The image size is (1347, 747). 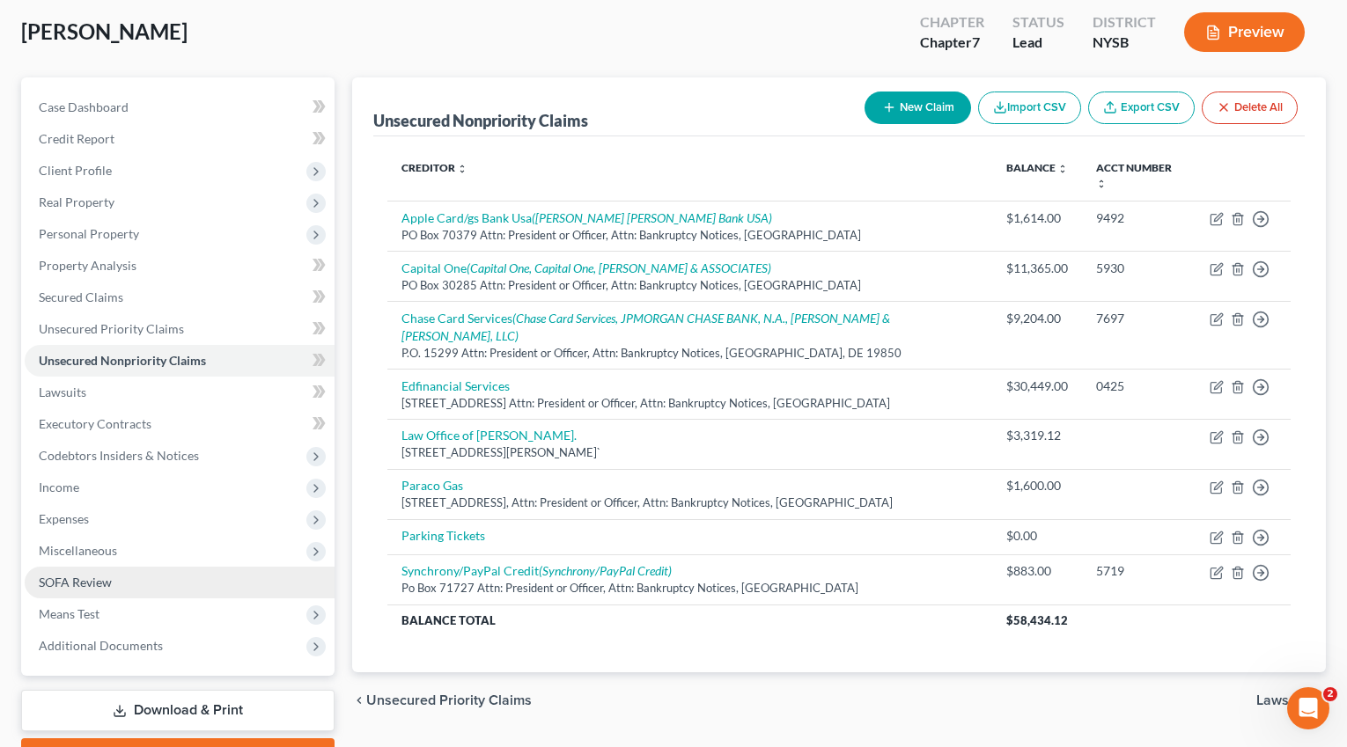 What do you see at coordinates (69, 613) in the screenshot?
I see `span: Means Test` at bounding box center [69, 613].